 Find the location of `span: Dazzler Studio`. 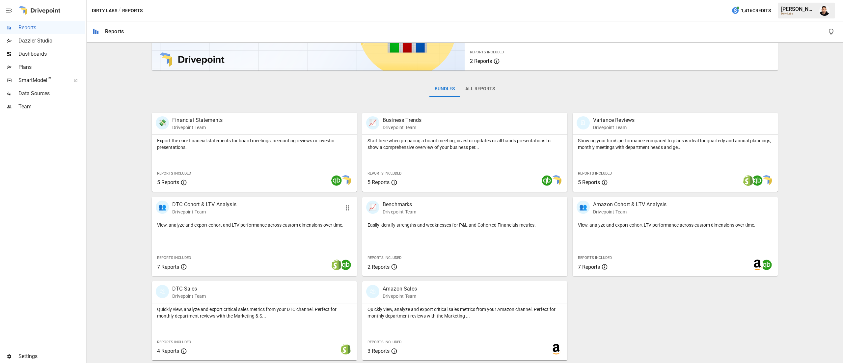

span: Dazzler Studio is located at coordinates (52, 41).